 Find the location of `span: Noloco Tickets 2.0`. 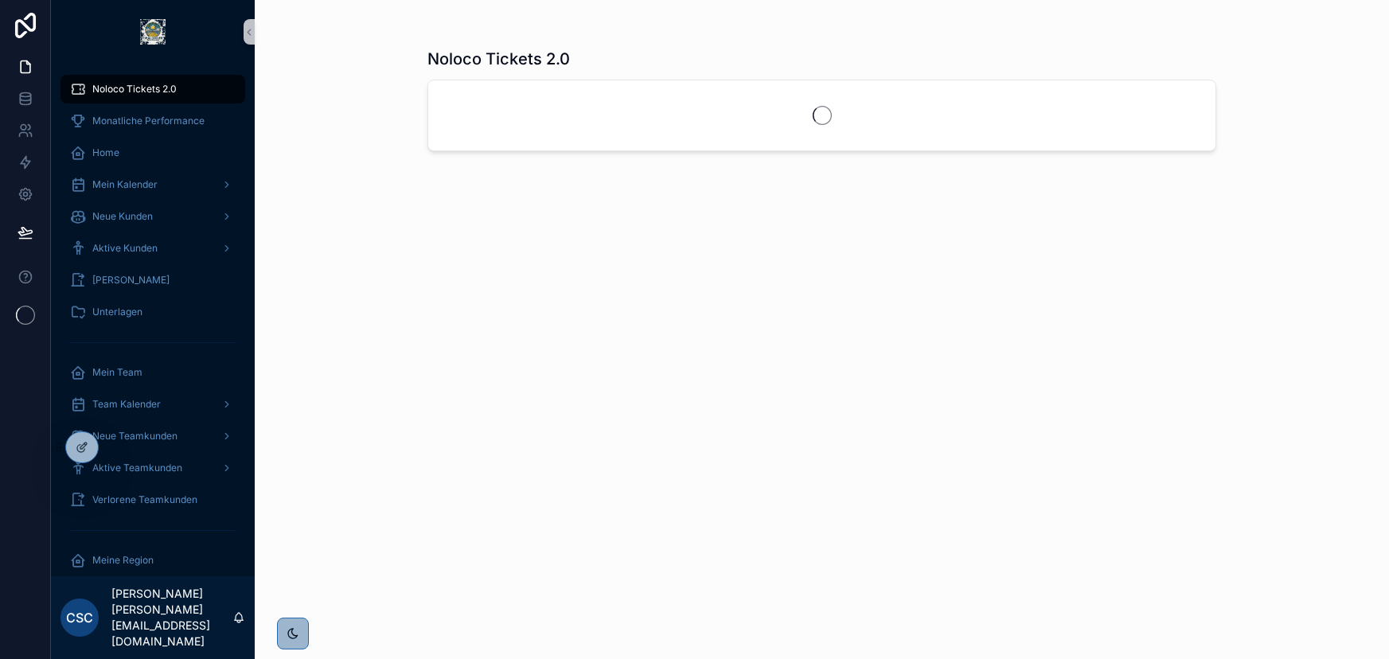

span: Noloco Tickets 2.0 is located at coordinates (135, 89).